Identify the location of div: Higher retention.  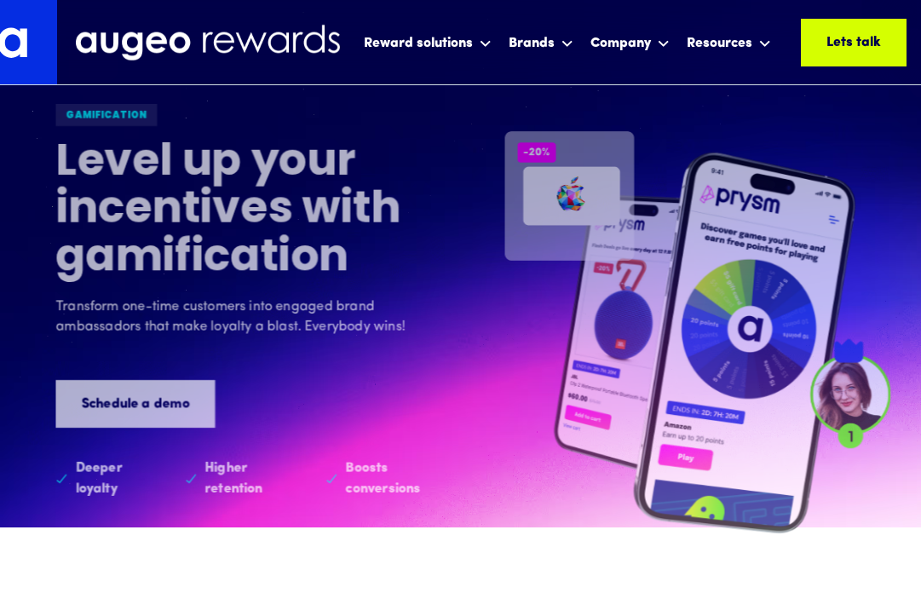
(255, 479).